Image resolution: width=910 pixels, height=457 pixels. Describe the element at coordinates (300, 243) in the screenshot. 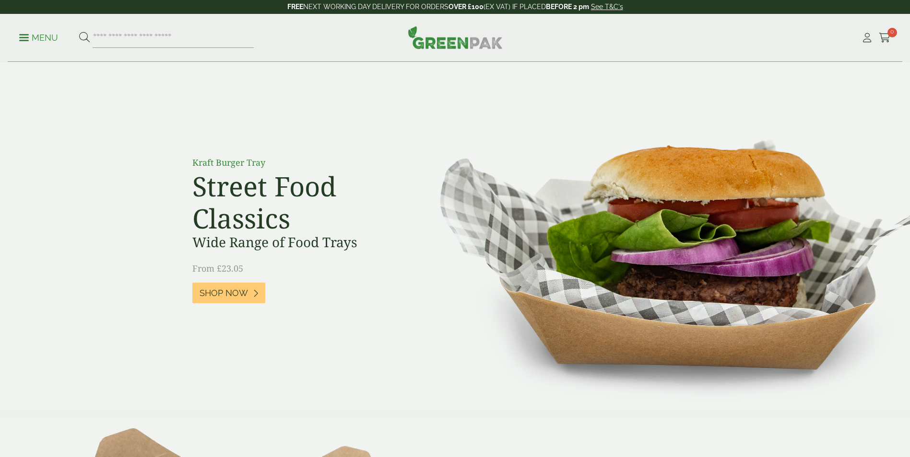

I see `h3: Wide Range of Food Trays` at that location.